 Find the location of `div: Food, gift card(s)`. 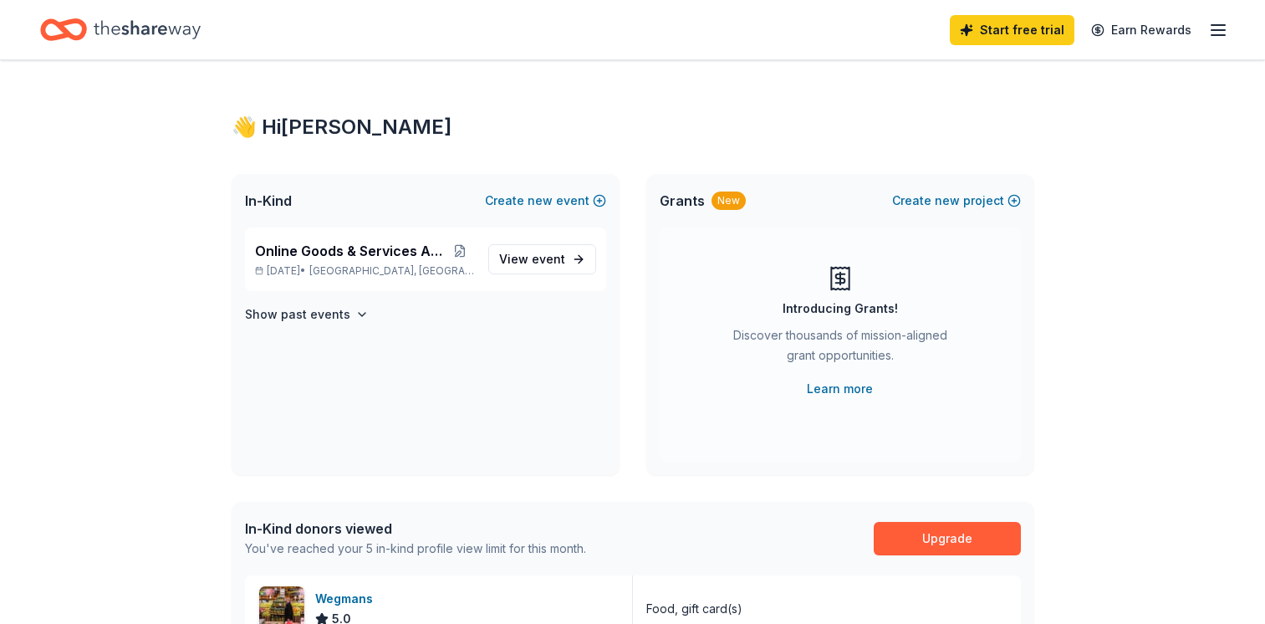

div: Food, gift card(s) is located at coordinates (694, 609).